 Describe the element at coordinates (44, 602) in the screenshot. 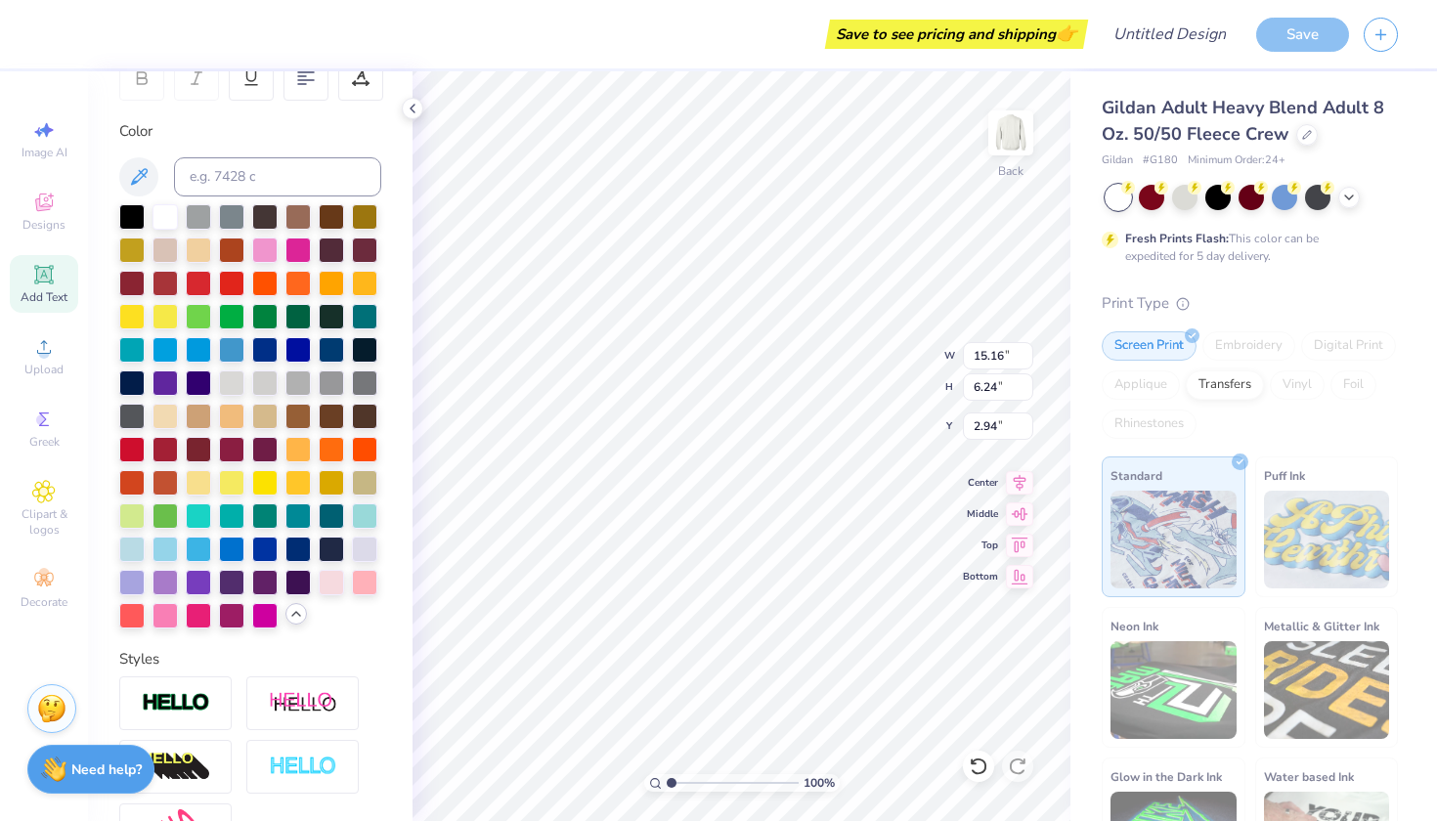

I see `span: Decorate` at that location.